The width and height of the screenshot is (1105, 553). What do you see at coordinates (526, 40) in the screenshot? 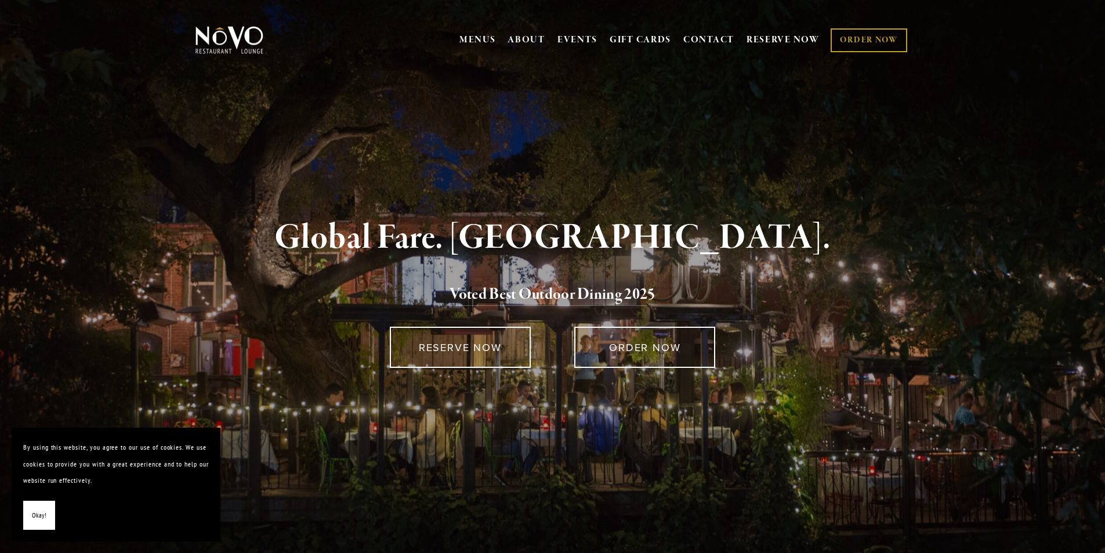
I see `a: ABOUT` at bounding box center [526, 40].